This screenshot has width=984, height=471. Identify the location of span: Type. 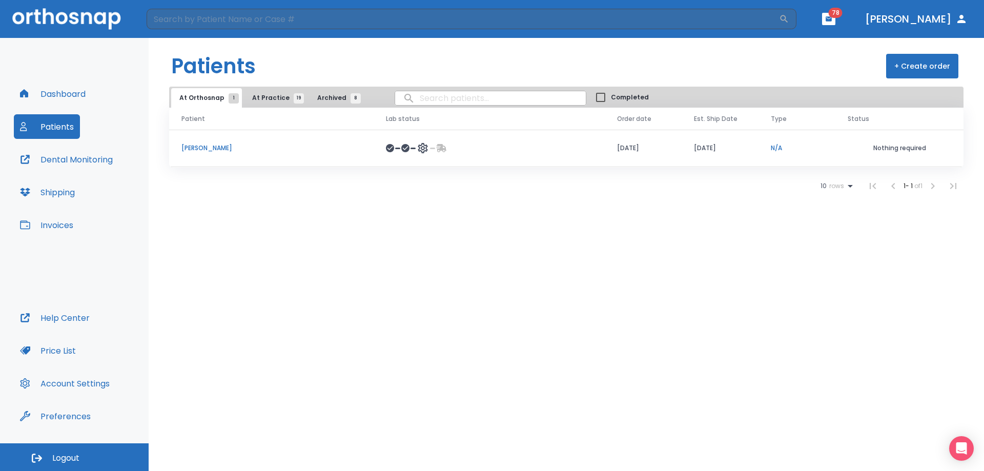
(779, 119).